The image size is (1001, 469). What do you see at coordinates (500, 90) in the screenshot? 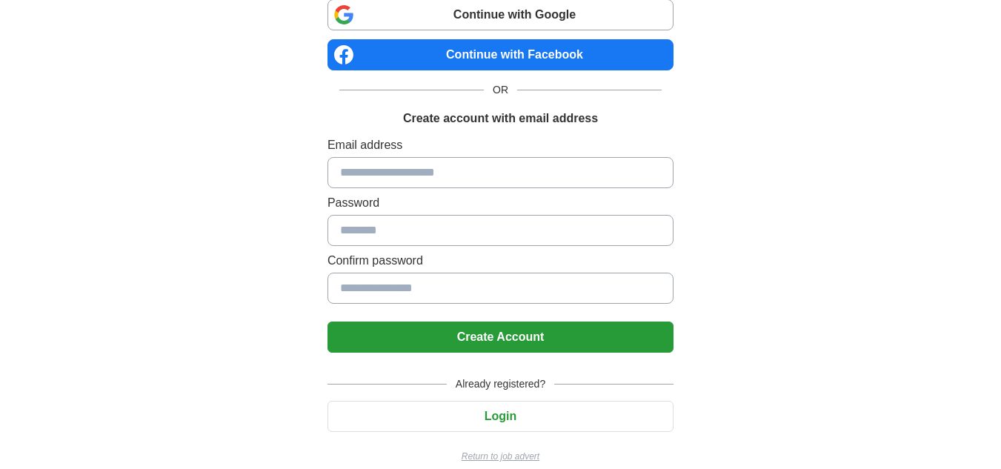
I see `span: OR` at bounding box center [500, 90].